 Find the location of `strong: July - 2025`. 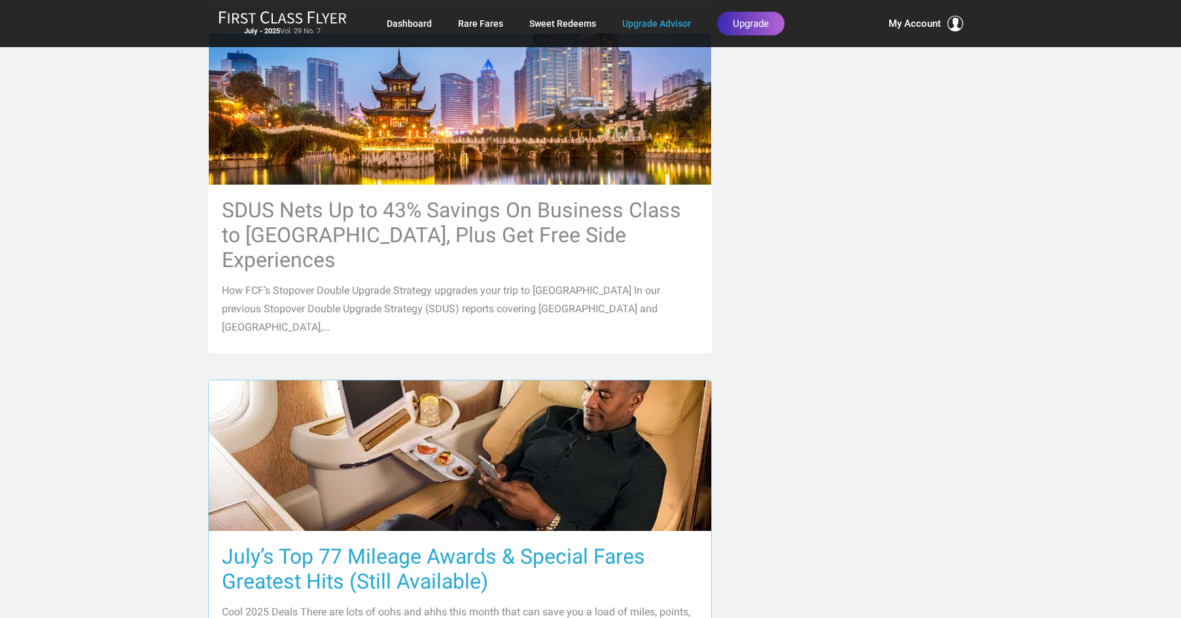

strong: July - 2025 is located at coordinates (262, 31).